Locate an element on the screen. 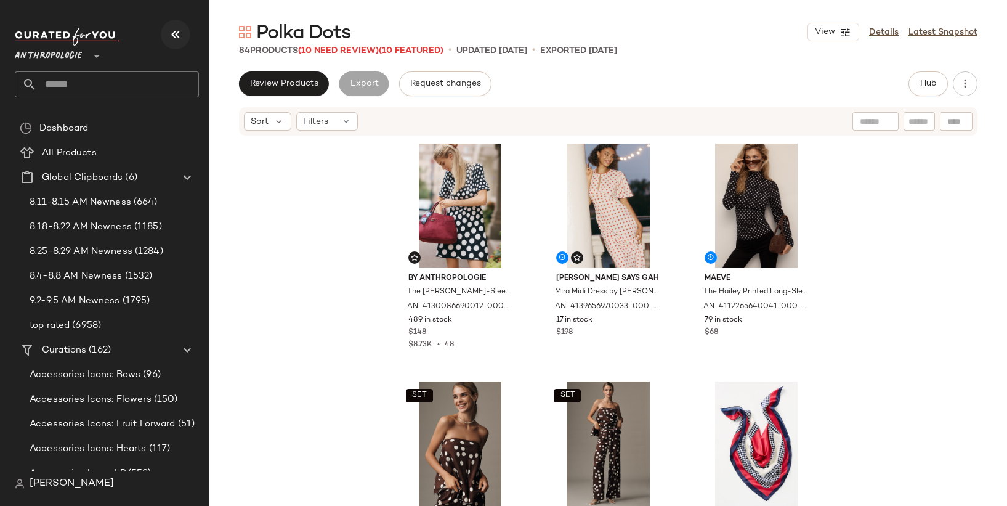  div: Products is located at coordinates (341, 51).